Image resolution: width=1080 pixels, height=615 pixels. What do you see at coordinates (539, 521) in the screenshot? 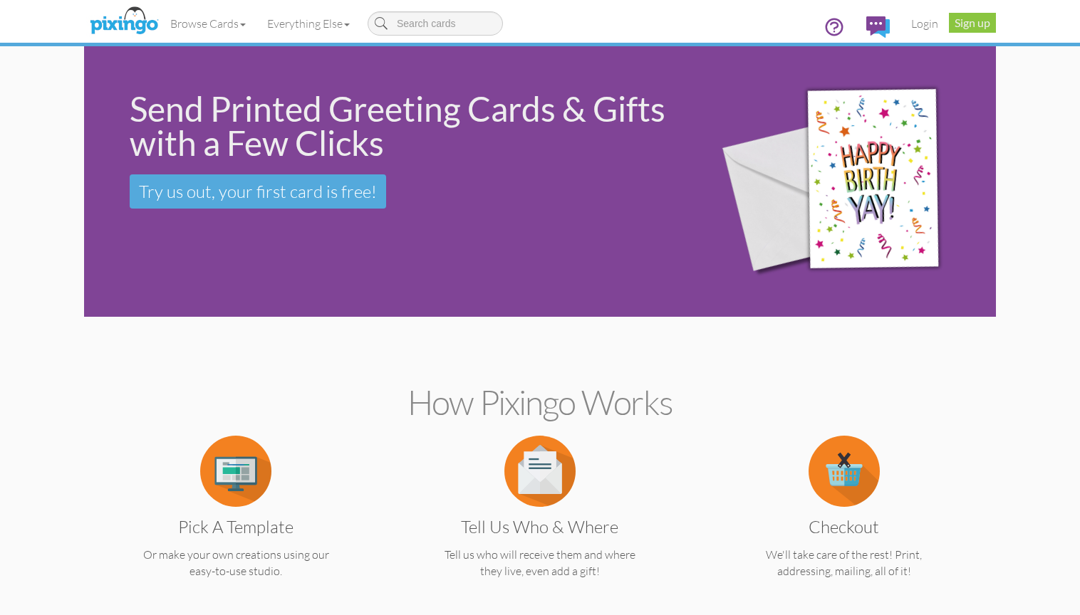
I see `a: Tell us Who & Where Tell us who will receive them and where they live, even add a gift!` at bounding box center [539, 521].